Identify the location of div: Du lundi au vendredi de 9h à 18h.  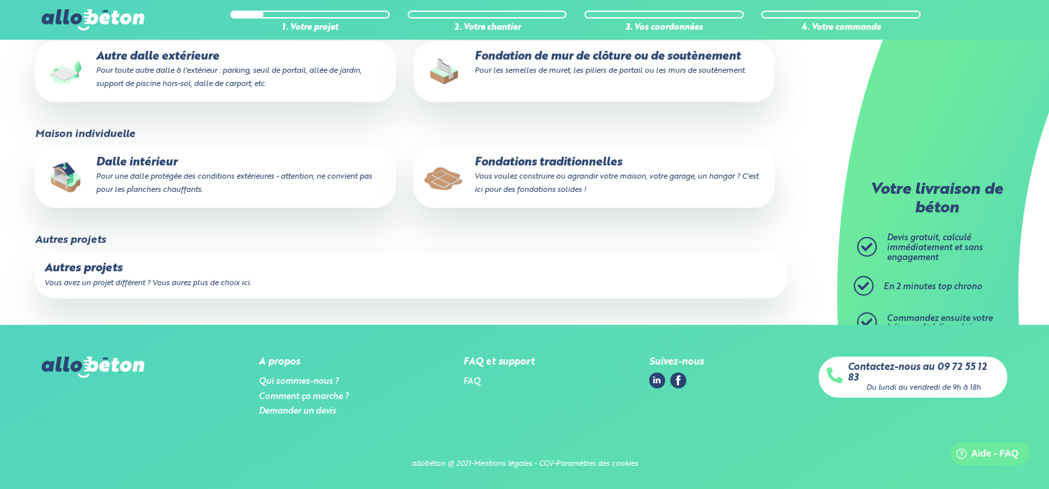
(923, 388).